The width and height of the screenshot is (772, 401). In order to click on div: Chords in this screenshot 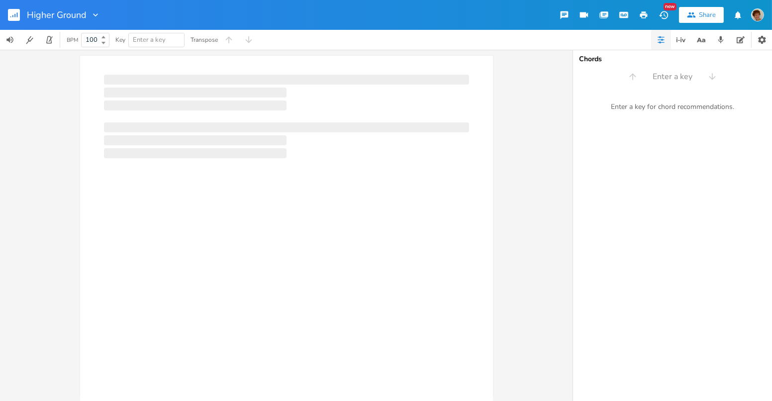, I will do `click(672, 59)`.